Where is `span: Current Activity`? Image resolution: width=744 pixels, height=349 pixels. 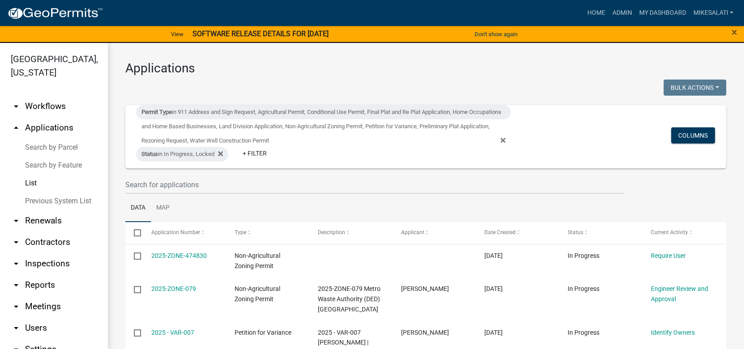
span: Current Activity is located at coordinates (669, 233).